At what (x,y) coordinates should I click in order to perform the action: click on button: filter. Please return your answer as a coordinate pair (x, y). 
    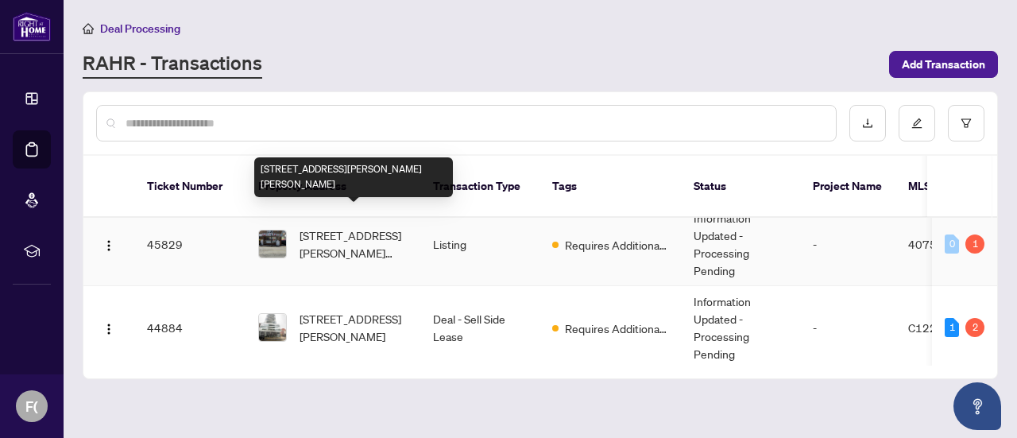
    Looking at the image, I should click on (966, 123).